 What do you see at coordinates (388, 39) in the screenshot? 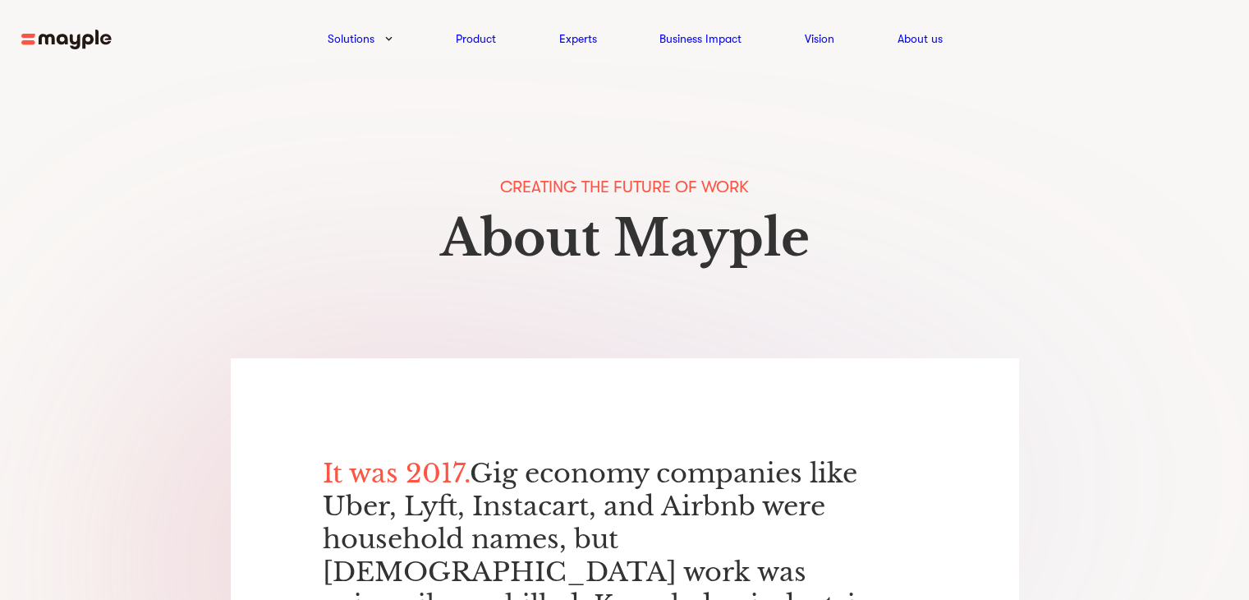
I see `img: arrow-down` at bounding box center [388, 39].